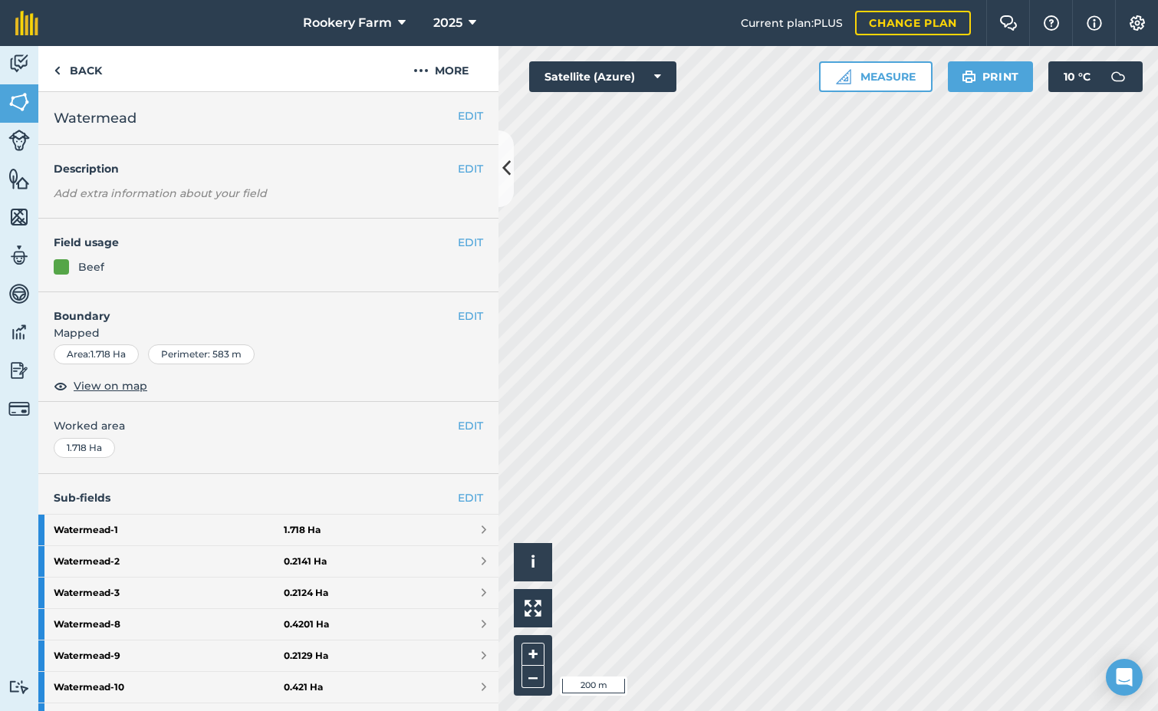 Image resolution: width=1158 pixels, height=711 pixels. I want to click on div: Perimeter : 583 m, so click(201, 354).